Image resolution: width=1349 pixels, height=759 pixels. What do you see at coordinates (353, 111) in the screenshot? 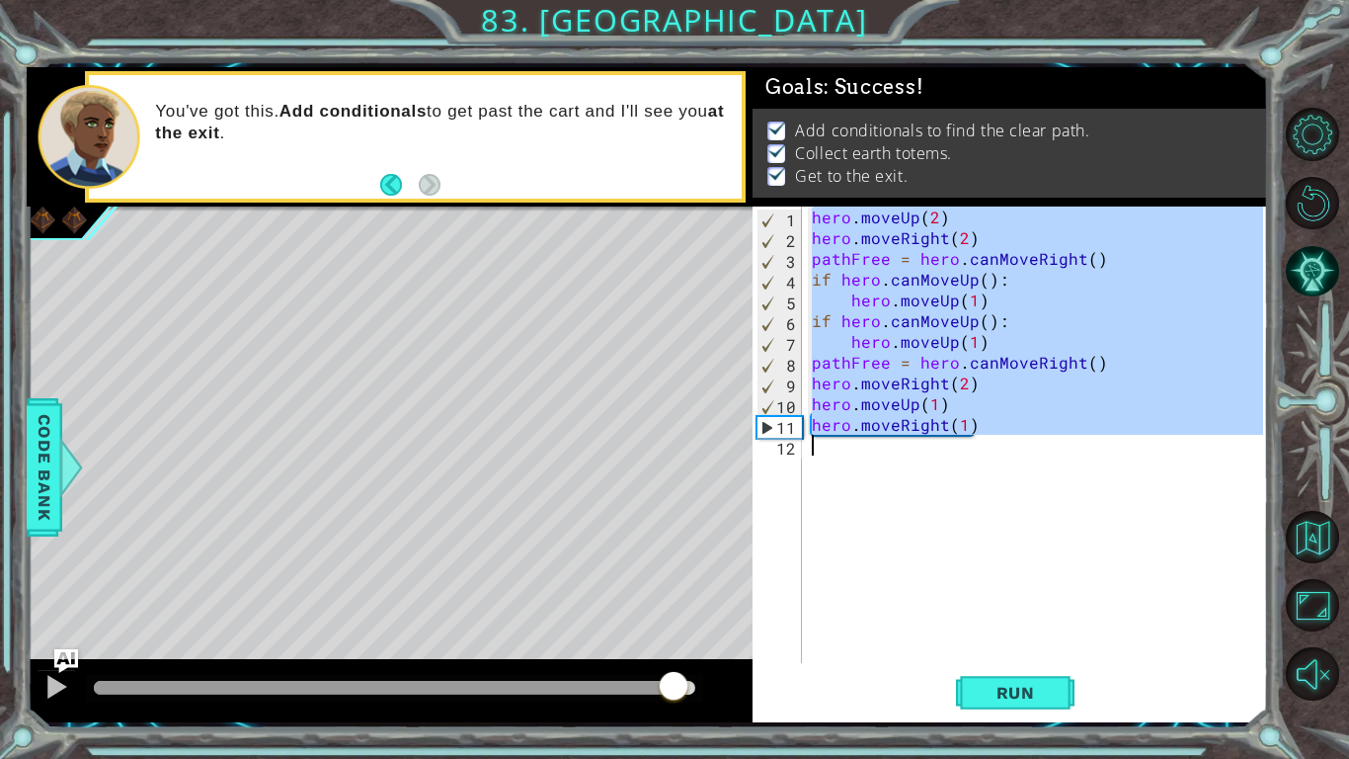
I see `strong: Add conditionals` at bounding box center [353, 111].